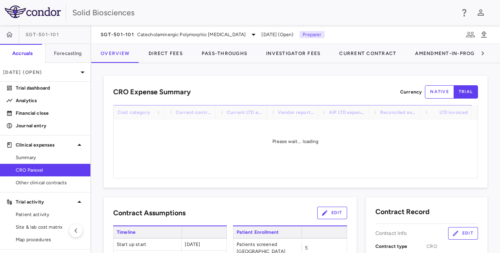 Image resolution: width=500 pixels, height=253 pixels. Describe the element at coordinates (401, 247) in the screenshot. I see `p: Contract type` at that location.